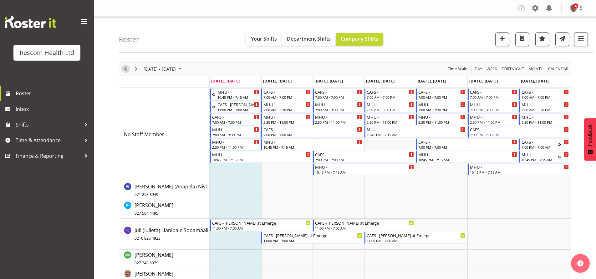  Describe the element at coordinates (164, 209) in the screenshot. I see `td: Judi Dunstan resource` at that location.